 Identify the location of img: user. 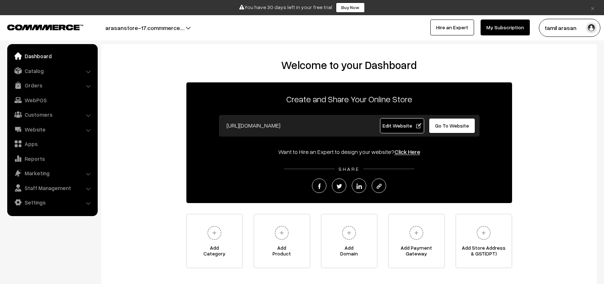
(591, 28).